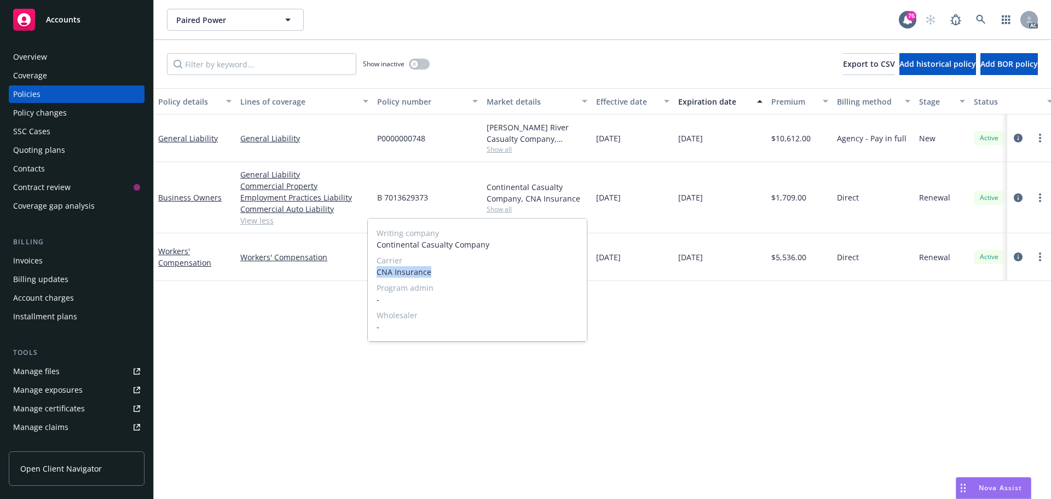 The image size is (1051, 499). Describe the element at coordinates (77, 279) in the screenshot. I see `a: Billing updates` at that location.